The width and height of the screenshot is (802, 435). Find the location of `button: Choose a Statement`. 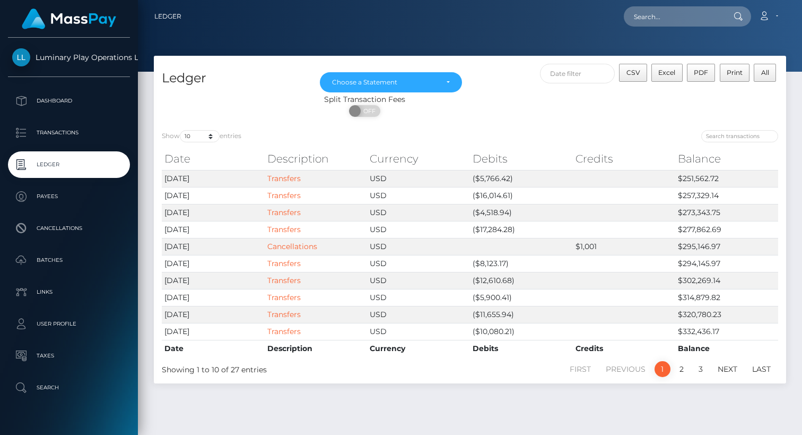

button: Choose a Statement is located at coordinates (391, 82).